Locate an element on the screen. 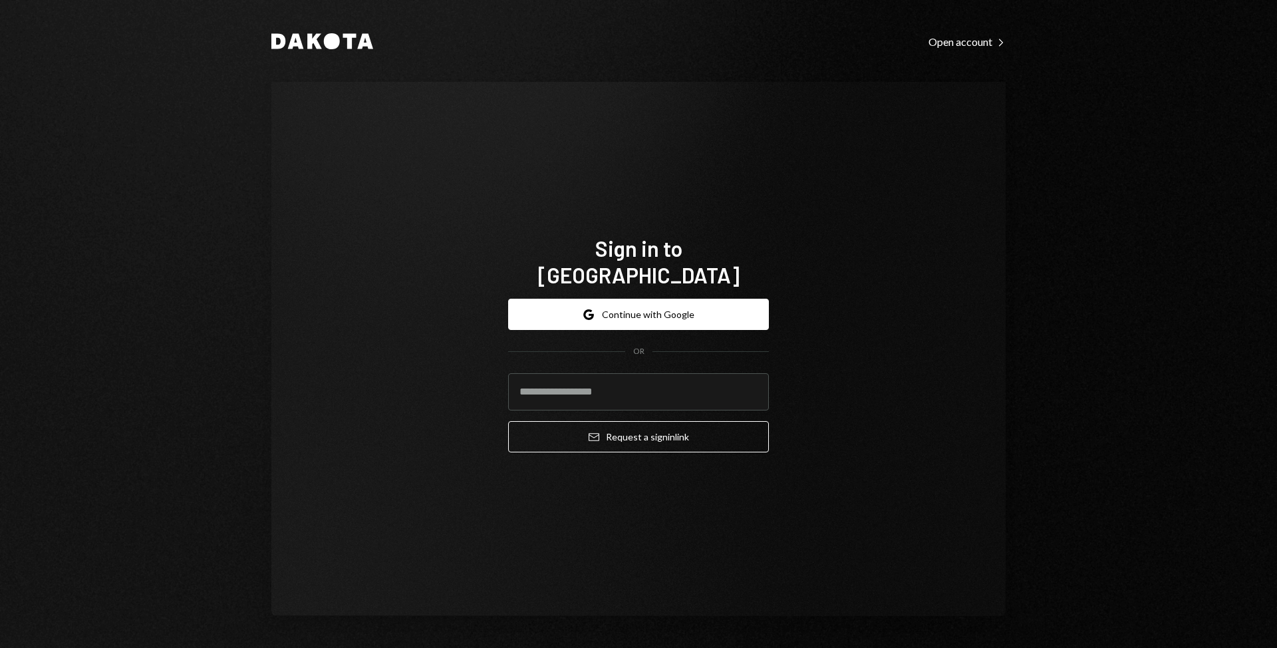 The image size is (1277, 648). div: Open account is located at coordinates (967, 42).